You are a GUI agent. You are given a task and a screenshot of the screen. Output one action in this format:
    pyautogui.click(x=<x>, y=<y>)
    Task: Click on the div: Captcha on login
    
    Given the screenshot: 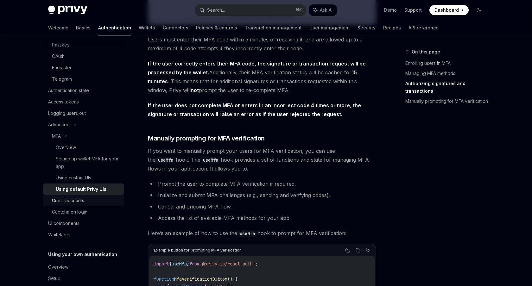 What is the action you would take?
    pyautogui.click(x=70, y=212)
    